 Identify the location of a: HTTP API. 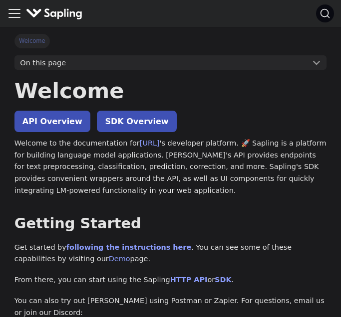
(189, 280).